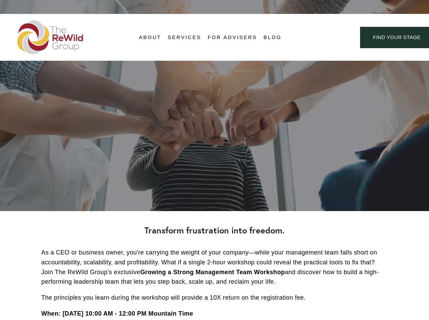  What do you see at coordinates (184, 37) in the screenshot?
I see `span: Services` at bounding box center [184, 37].